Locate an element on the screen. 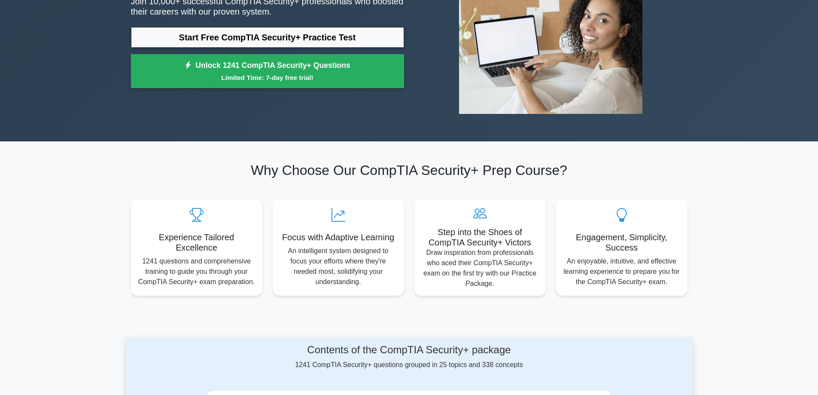 The width and height of the screenshot is (818, 395). small: Limited Time: 7-day free trial! is located at coordinates (267, 77).